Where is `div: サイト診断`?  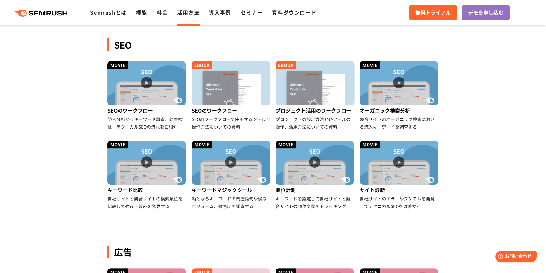
div: サイト診断 is located at coordinates (399, 190).